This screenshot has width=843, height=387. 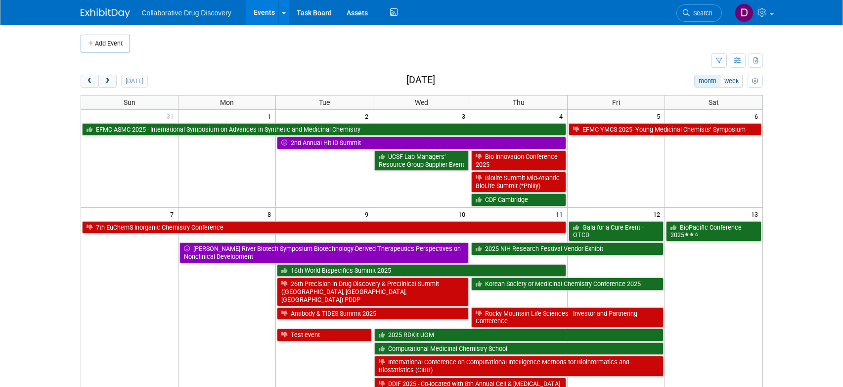 I want to click on button: next, so click(x=107, y=81).